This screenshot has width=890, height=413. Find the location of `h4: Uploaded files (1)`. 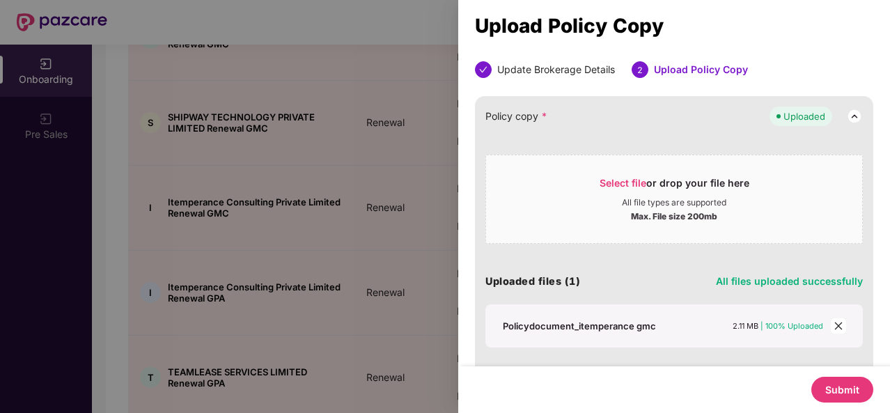

h4: Uploaded files (1) is located at coordinates (533, 281).